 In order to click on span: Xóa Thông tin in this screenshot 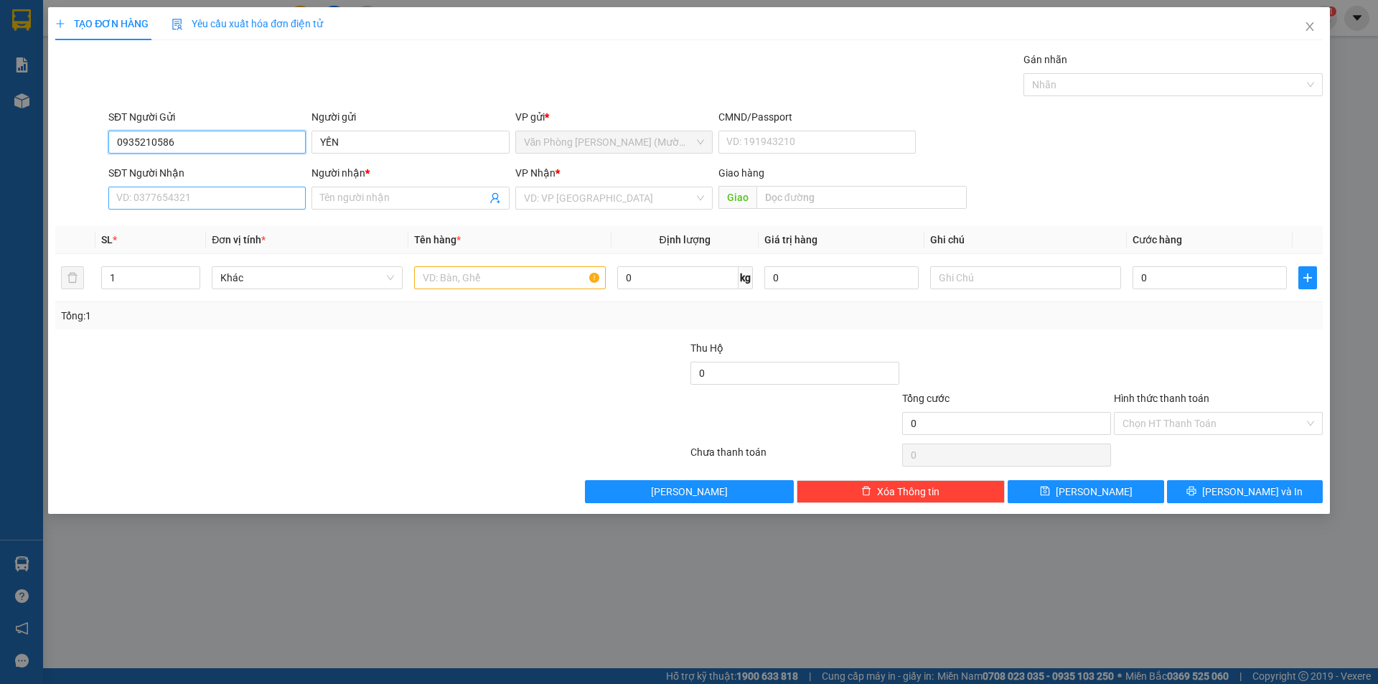, I will do `click(908, 492)`.